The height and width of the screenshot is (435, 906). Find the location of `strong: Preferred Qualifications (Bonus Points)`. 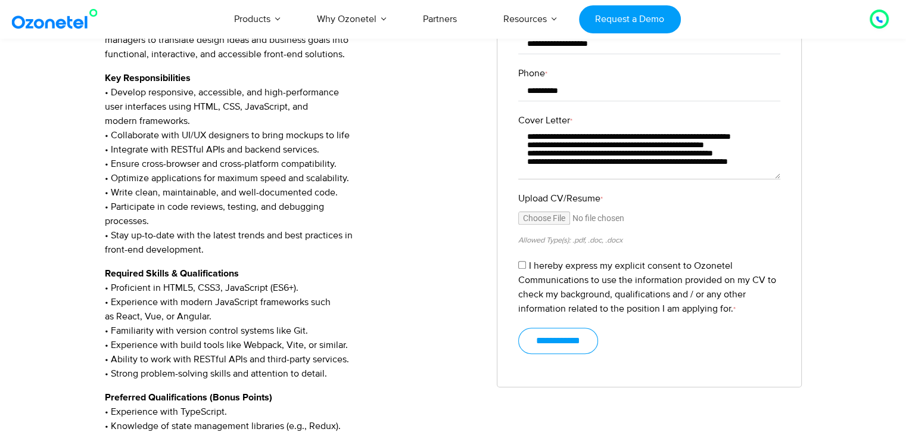

strong: Preferred Qualifications (Bonus Points) is located at coordinates (188, 398).